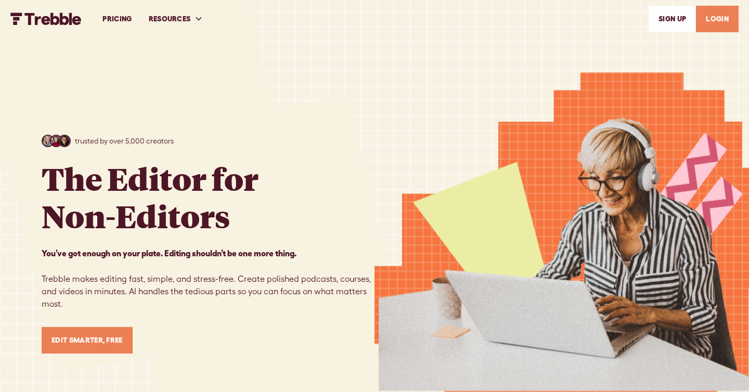  What do you see at coordinates (169, 253) in the screenshot?
I see `strong: You’ve got enough on your plate. Editing shouldn’t be one more thing. ‍` at bounding box center [169, 253].